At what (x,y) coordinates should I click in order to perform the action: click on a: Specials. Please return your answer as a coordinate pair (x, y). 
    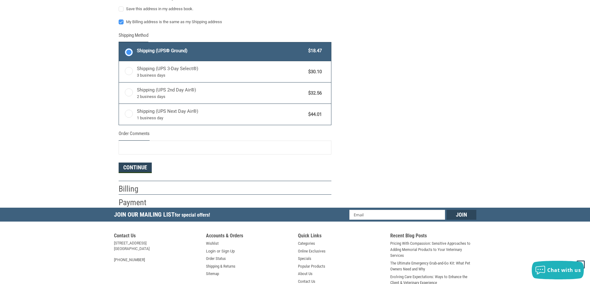
    Looking at the image, I should click on (304, 259).